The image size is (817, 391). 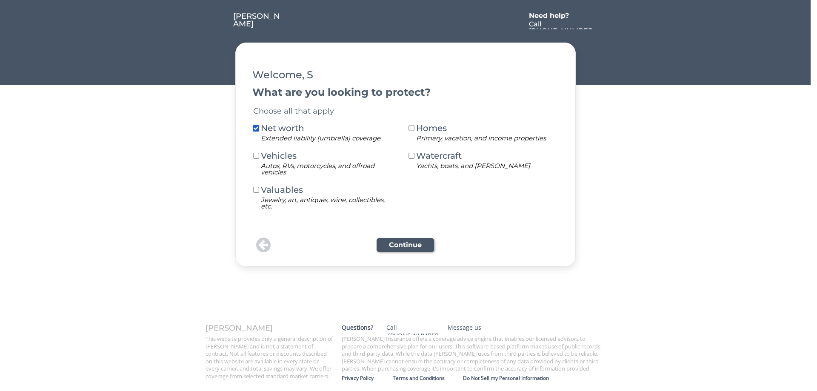 I want to click on div: Valuables, so click(x=284, y=190).